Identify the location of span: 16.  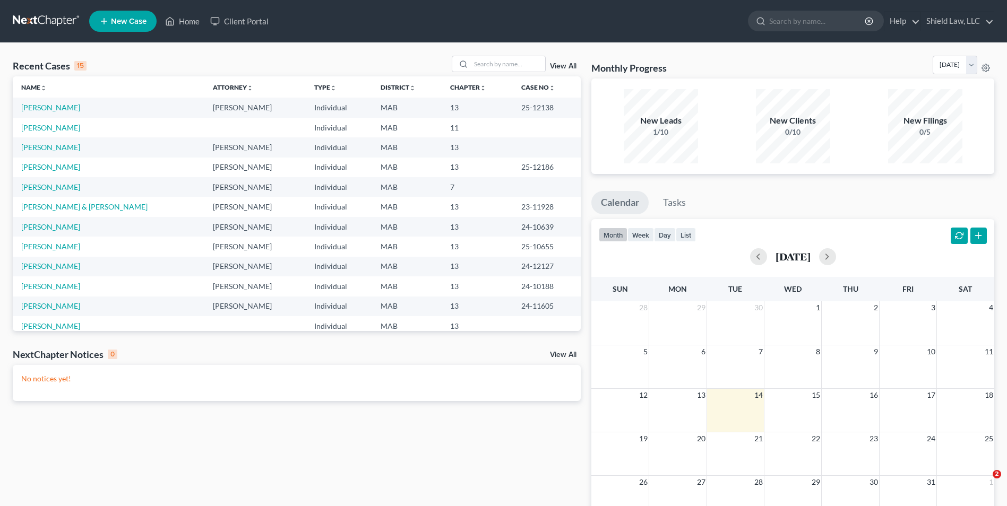
(874, 396).